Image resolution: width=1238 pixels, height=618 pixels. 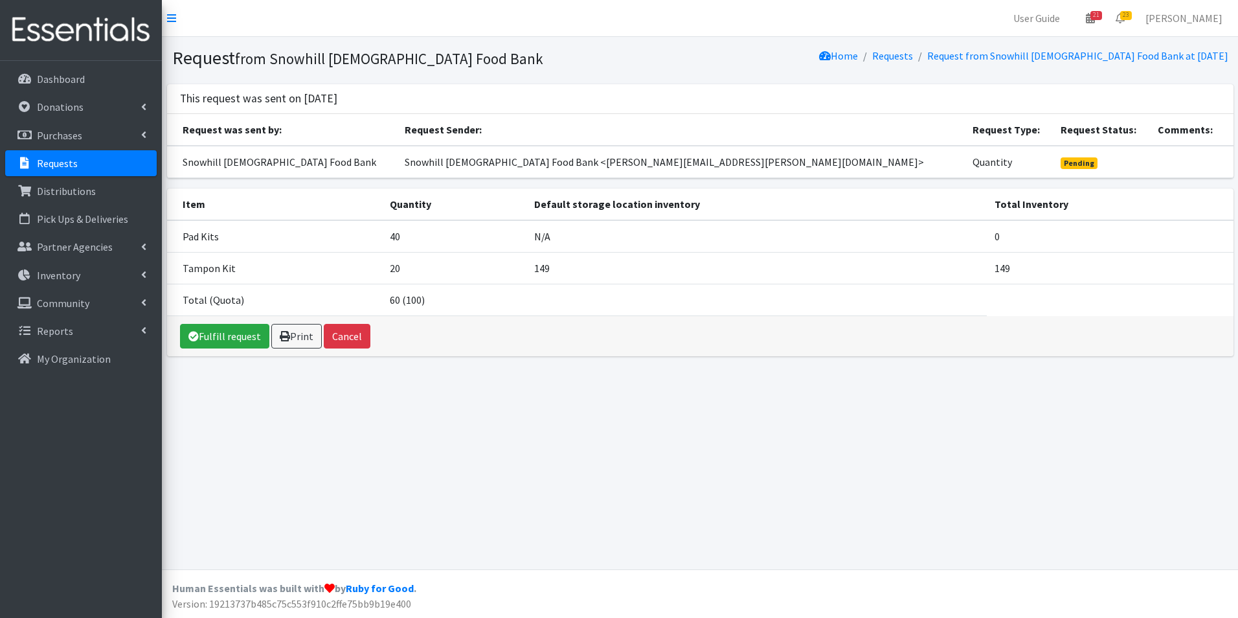 What do you see at coordinates (756, 236) in the screenshot?
I see `td: N/A` at bounding box center [756, 236].